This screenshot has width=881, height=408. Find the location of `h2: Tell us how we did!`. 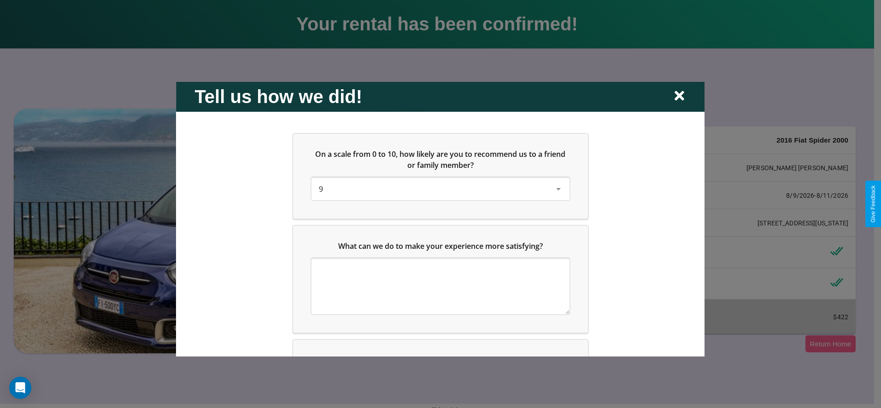

h2: Tell us how we did! is located at coordinates (278, 96).